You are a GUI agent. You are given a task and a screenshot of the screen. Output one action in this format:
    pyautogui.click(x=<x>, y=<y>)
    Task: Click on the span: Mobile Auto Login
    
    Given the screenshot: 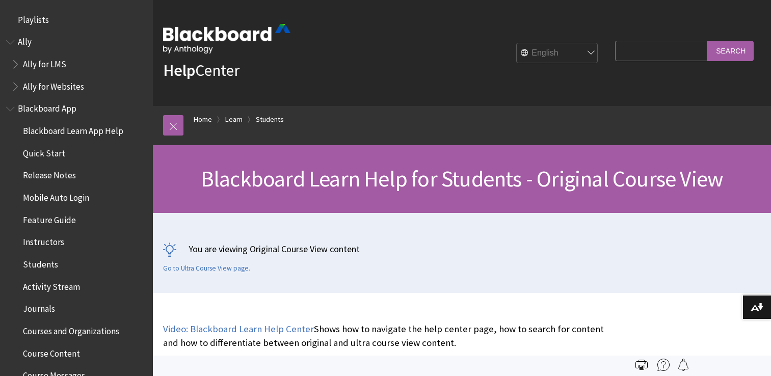 What is the action you would take?
    pyautogui.click(x=56, y=196)
    